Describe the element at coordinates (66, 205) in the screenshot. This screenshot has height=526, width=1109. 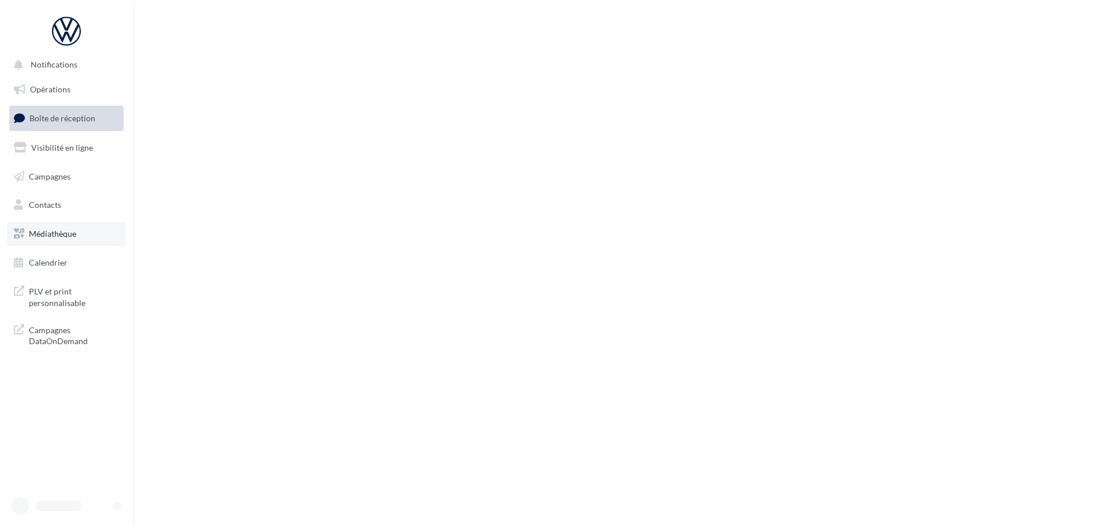
I see `a: Contacts` at that location.